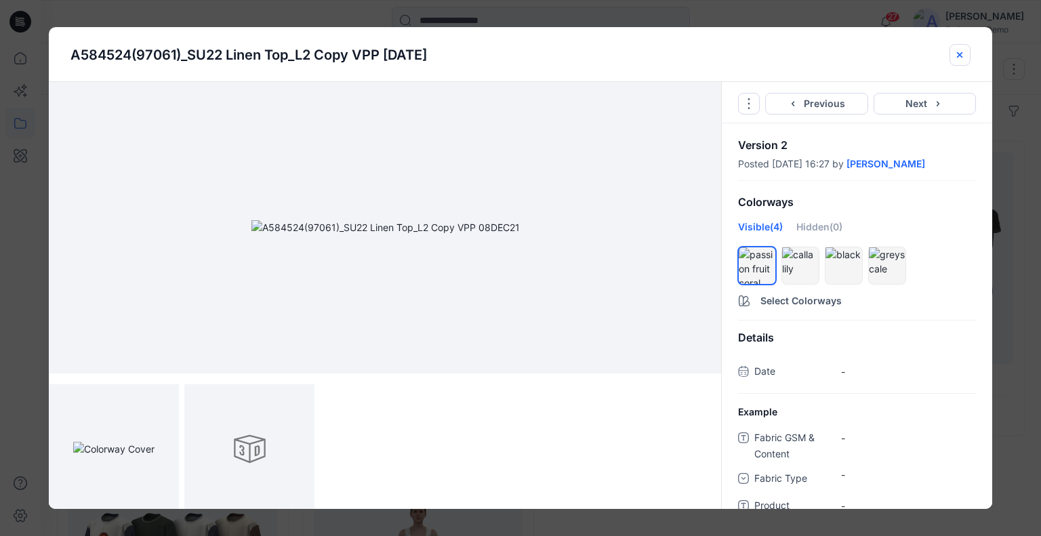 The height and width of the screenshot is (536, 1041). I want to click on div: hide/show colorwaygreyscale, so click(887, 266).